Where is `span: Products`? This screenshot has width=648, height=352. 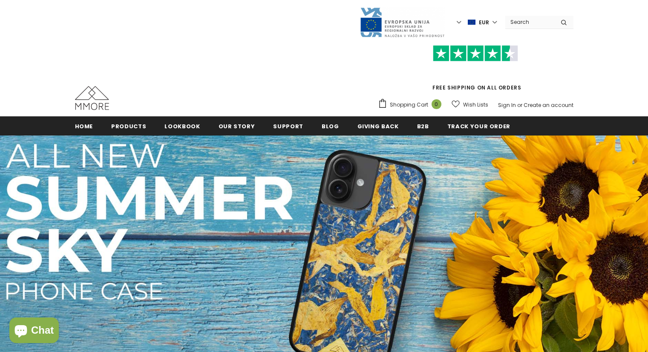 span: Products is located at coordinates (129, 126).